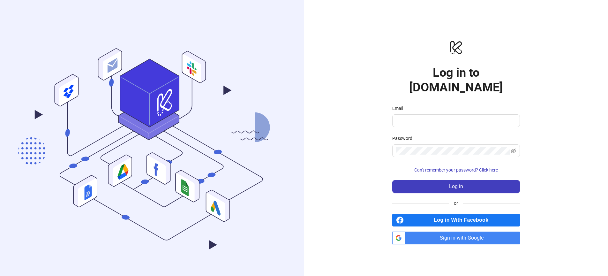  What do you see at coordinates (400, 108) in the screenshot?
I see `label: Email` at bounding box center [400, 108].